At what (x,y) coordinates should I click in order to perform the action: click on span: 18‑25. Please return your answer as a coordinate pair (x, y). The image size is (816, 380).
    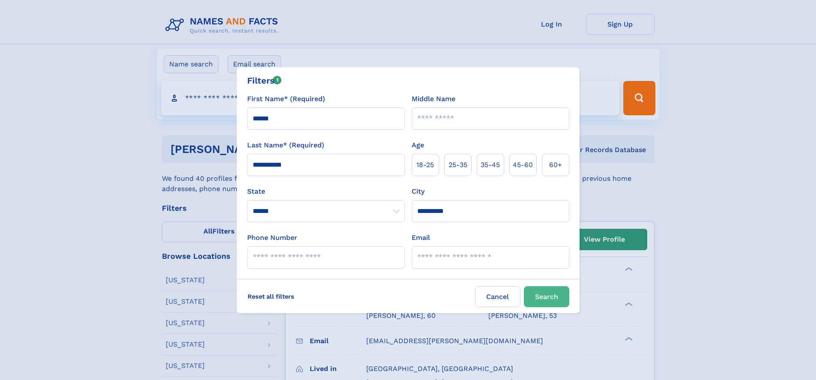
    Looking at the image, I should click on (425, 165).